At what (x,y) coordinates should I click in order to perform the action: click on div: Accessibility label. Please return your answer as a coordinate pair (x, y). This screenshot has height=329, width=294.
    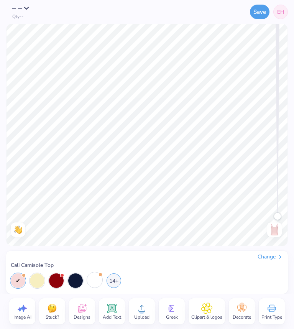
    Looking at the image, I should click on (278, 216).